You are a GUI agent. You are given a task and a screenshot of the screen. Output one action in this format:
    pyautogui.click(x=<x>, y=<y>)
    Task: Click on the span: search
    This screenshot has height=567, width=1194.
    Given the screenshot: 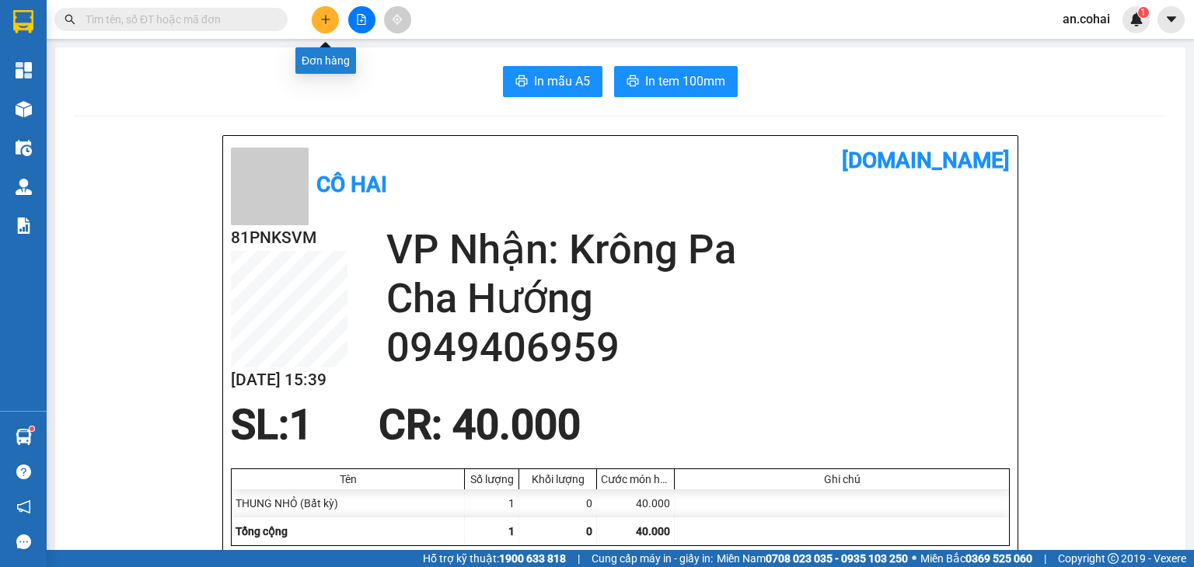 What is the action you would take?
    pyautogui.click(x=70, y=19)
    